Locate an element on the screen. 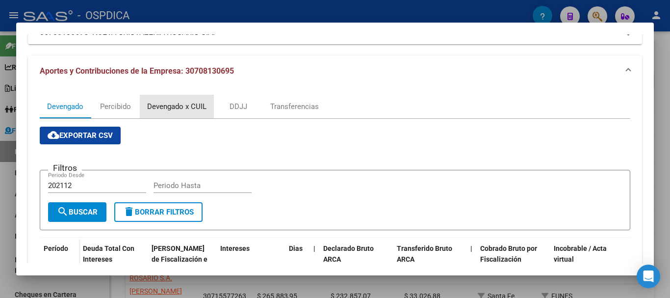 Image resolution: width=670 pixels, height=298 pixels. div: Percibido is located at coordinates (115, 106).